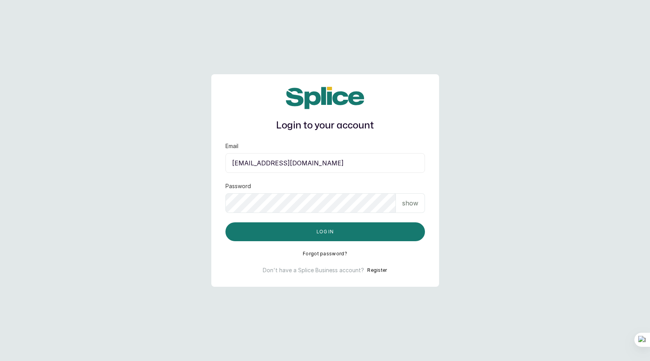 The image size is (650, 361). I want to click on p: Don't have a Splice Business account?, so click(313, 270).